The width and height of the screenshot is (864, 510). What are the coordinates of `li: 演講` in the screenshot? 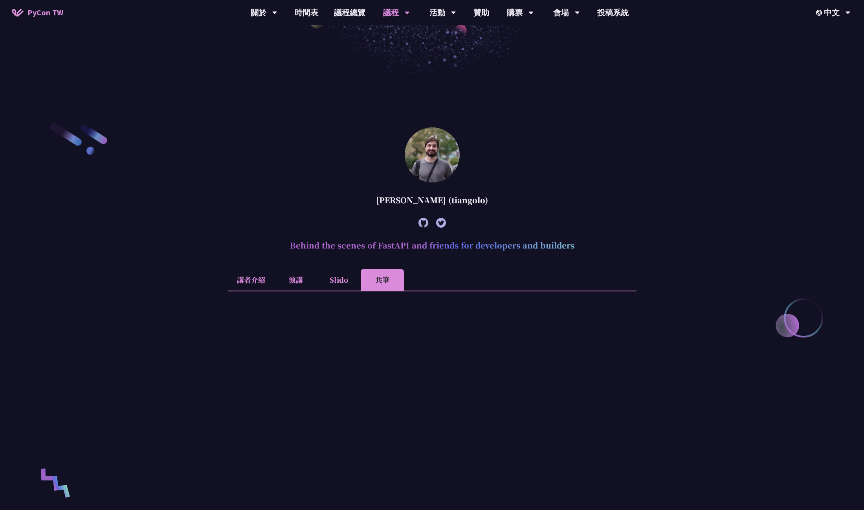 It's located at (296, 279).